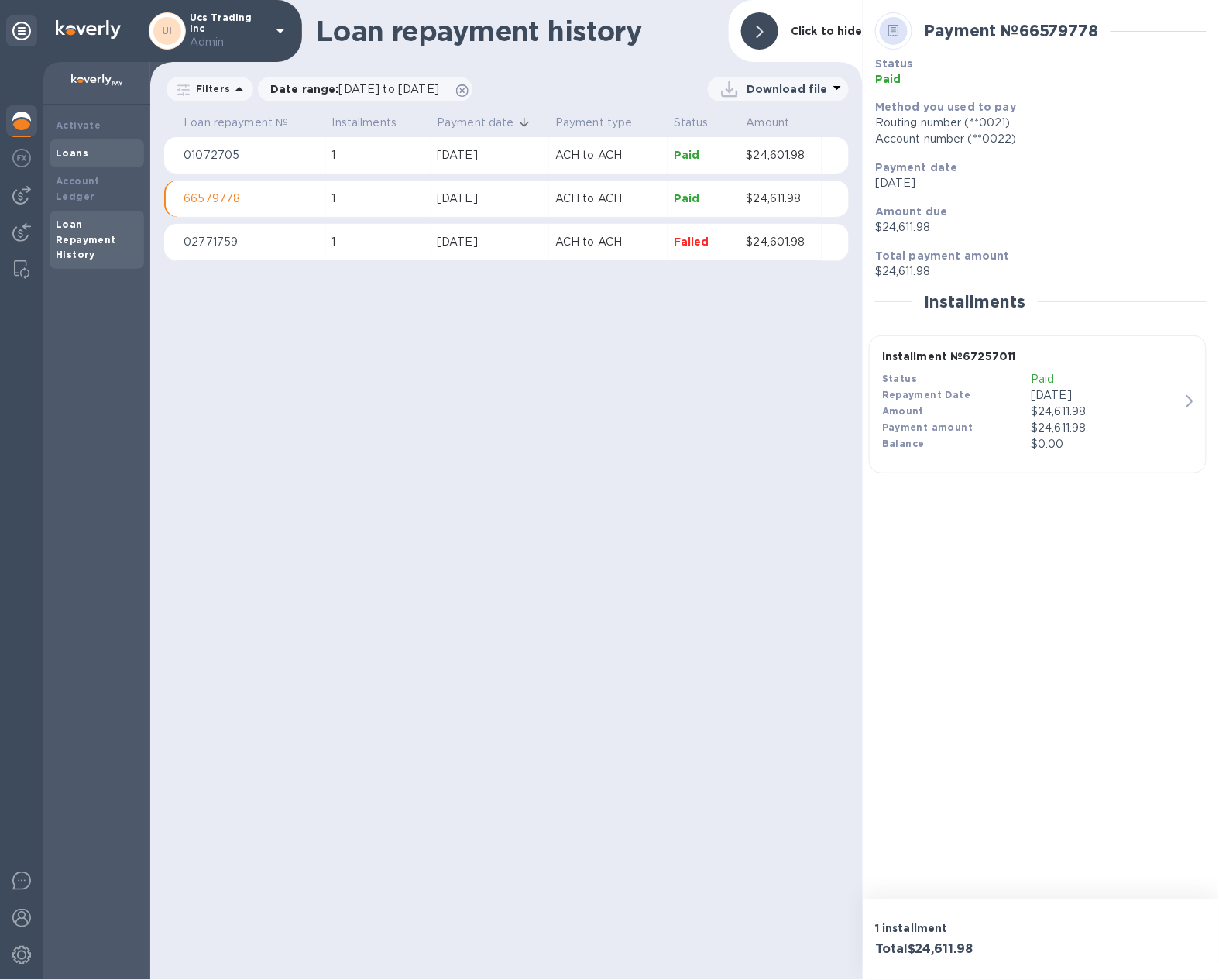 Image resolution: width=1219 pixels, height=980 pixels. I want to click on span: Status, so click(701, 123).